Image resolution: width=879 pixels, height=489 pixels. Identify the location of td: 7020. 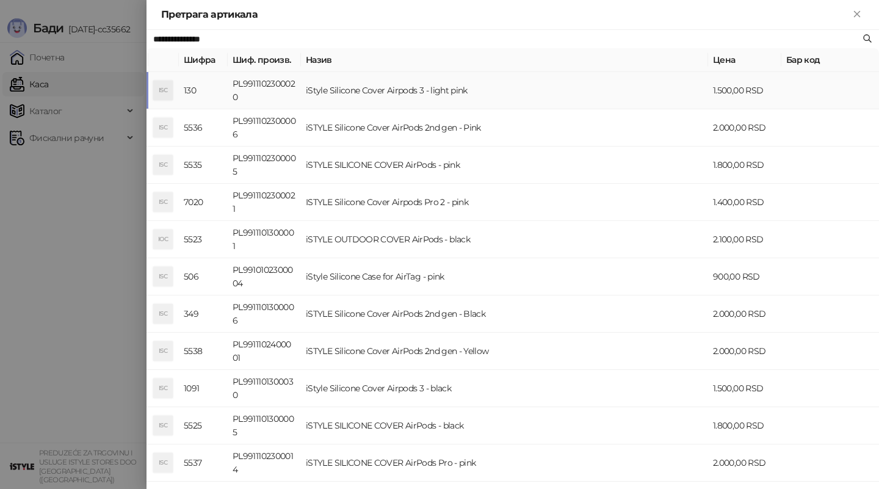
(203, 202).